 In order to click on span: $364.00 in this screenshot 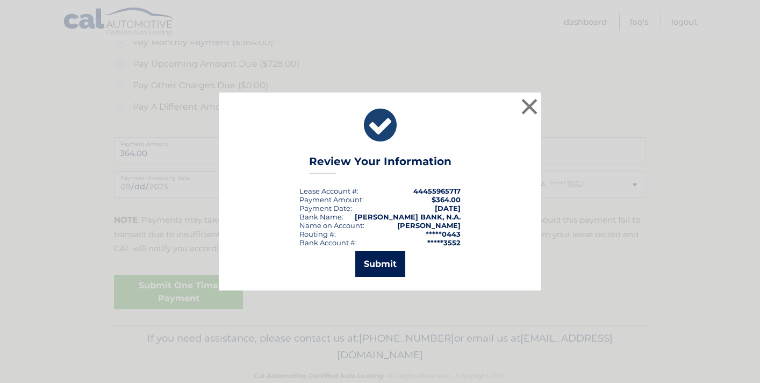, I will do `click(446, 199)`.